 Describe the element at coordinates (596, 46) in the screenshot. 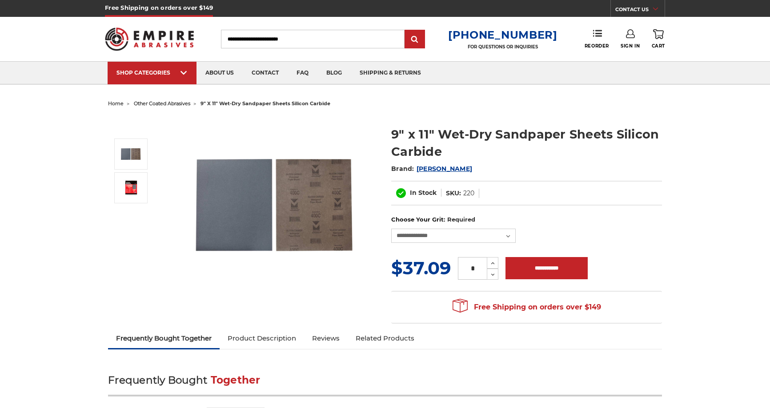

I see `span: Reorder` at that location.